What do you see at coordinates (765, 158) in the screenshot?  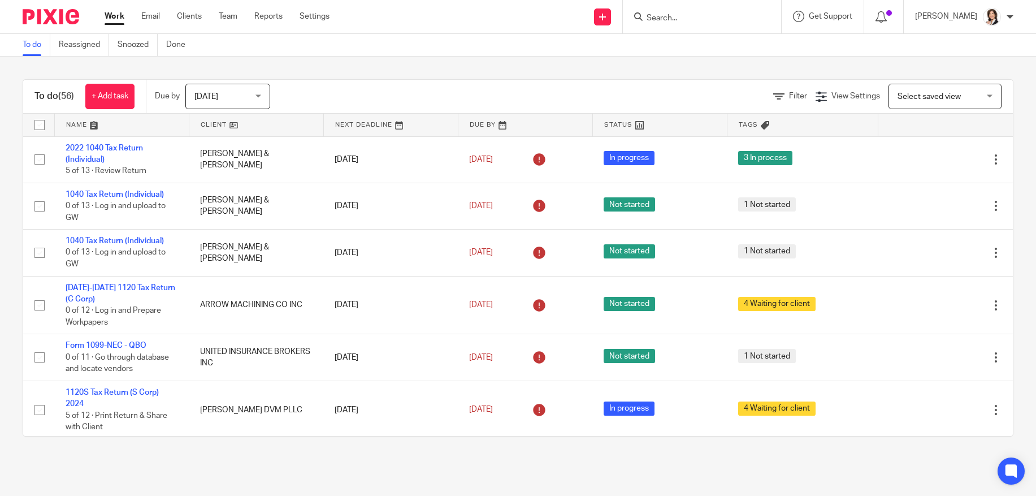 I see `span: 3 In process` at bounding box center [765, 158].